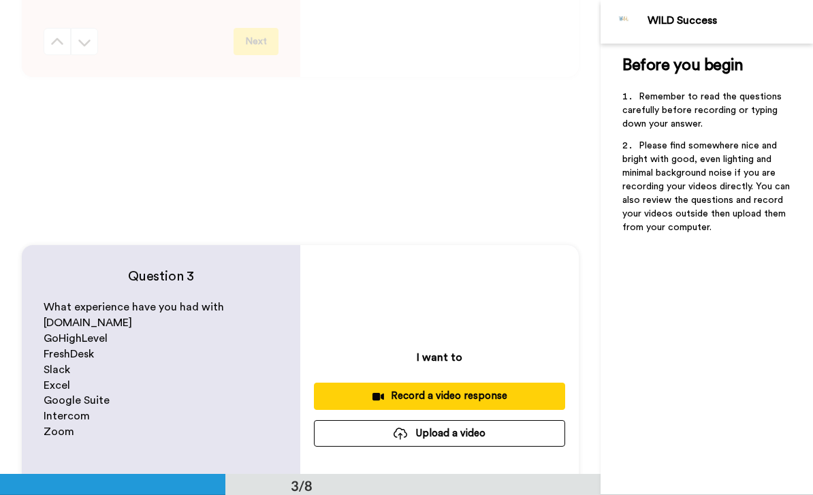  What do you see at coordinates (439, 396) in the screenshot?
I see `button: Record a video response` at bounding box center [439, 396].